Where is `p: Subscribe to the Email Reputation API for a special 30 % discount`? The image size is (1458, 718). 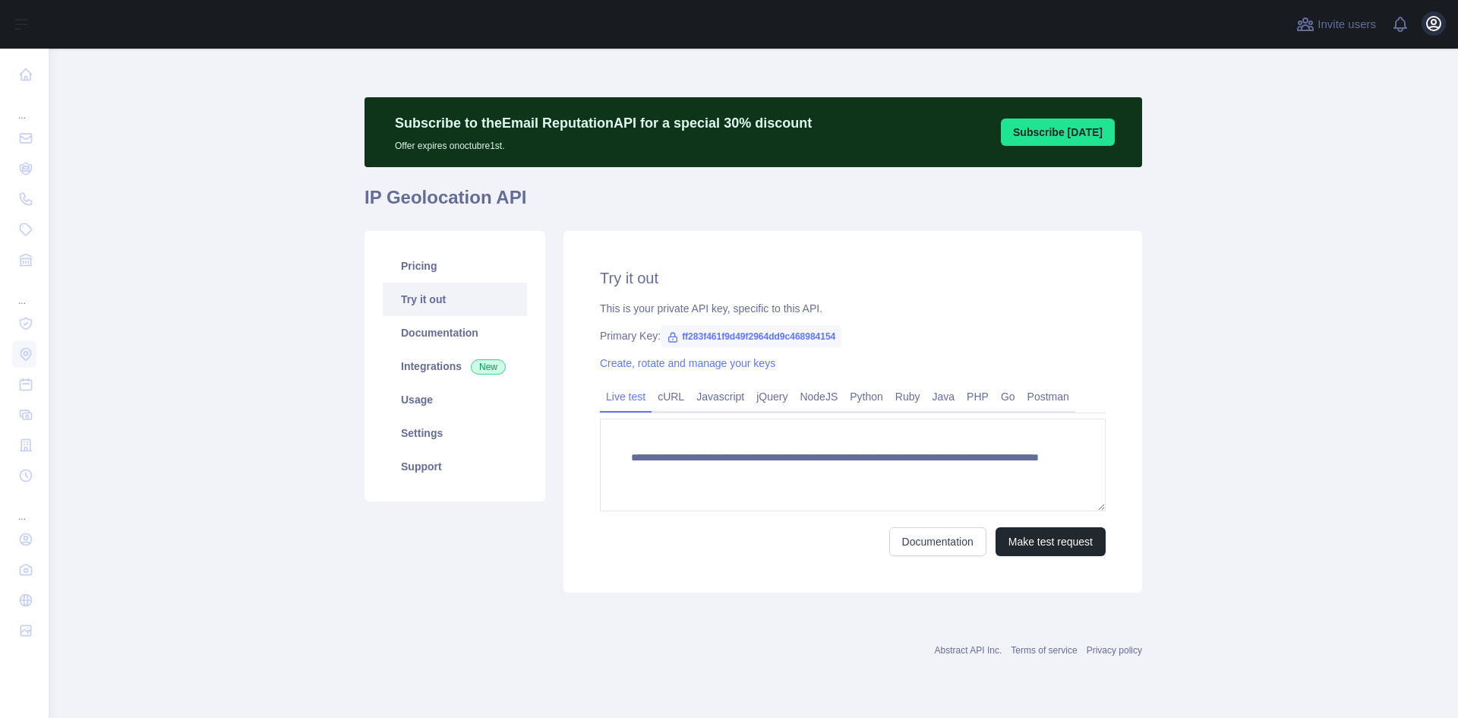
p: Subscribe to the Email Reputation API for a special 30 % discount is located at coordinates (603, 123).